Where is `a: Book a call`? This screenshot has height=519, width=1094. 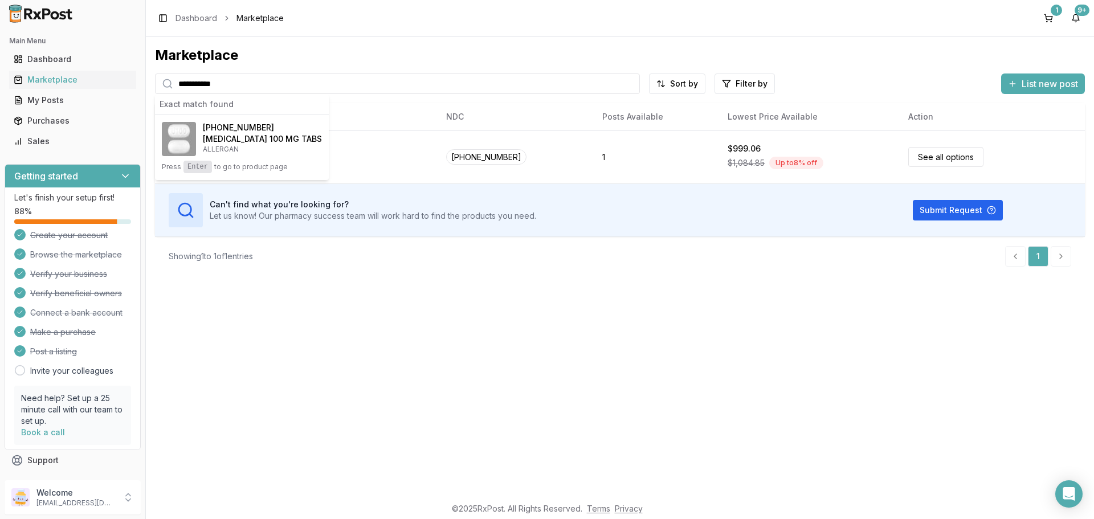 a: Book a call is located at coordinates (43, 432).